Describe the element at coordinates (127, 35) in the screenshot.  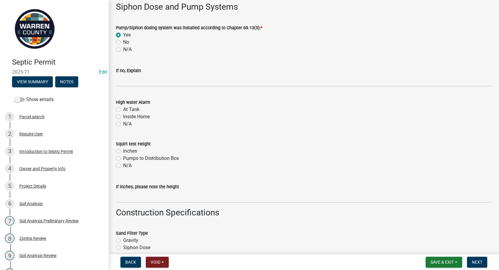
I see `label: Yes` at that location.